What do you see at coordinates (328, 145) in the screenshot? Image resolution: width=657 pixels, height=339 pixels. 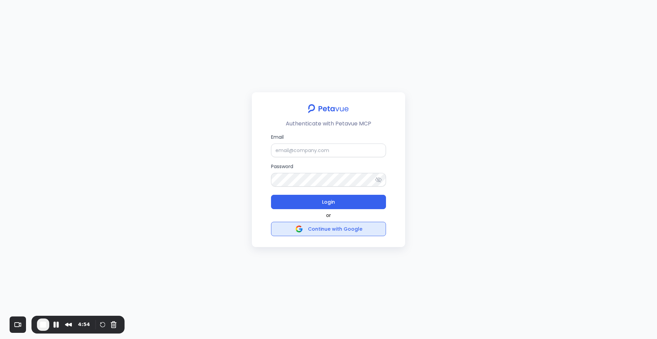 I see `label: Email` at bounding box center [328, 145].